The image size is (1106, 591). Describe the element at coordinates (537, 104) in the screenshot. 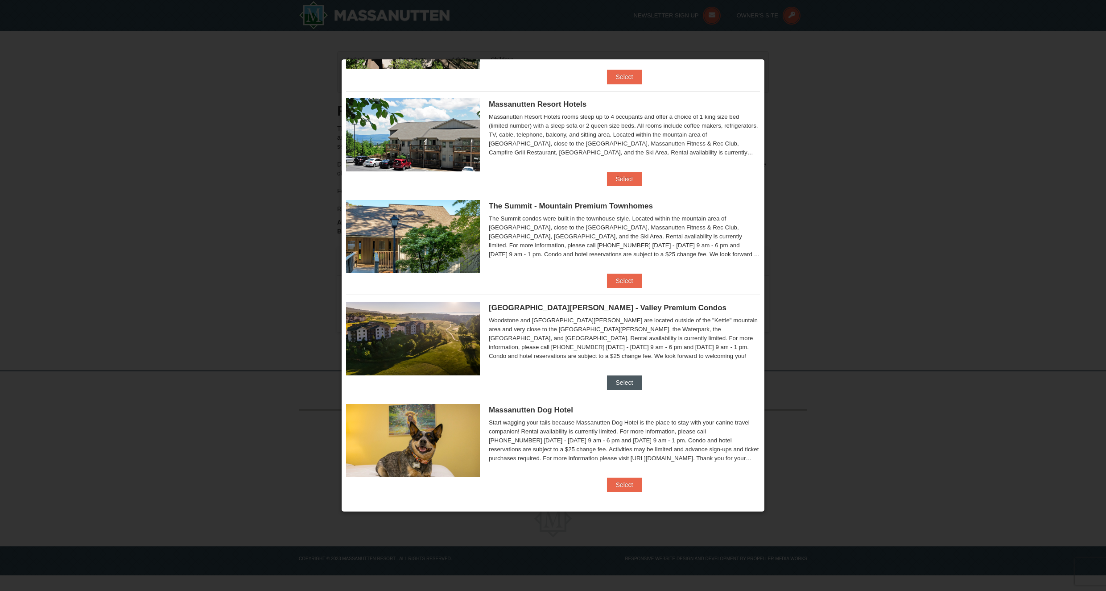

I see `span: Massanutten Resort Hotels` at that location.